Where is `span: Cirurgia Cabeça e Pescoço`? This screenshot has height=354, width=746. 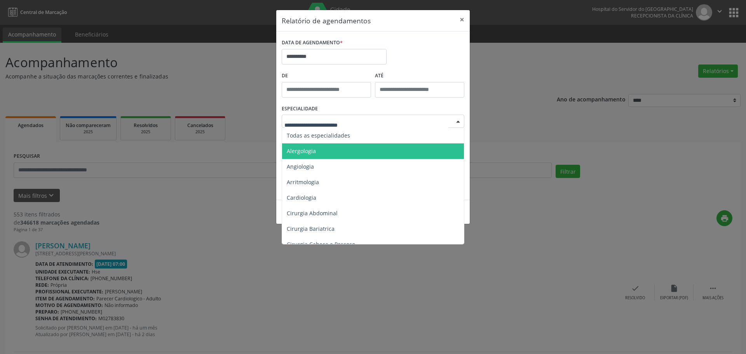
span: Cirurgia Cabeça e Pescoço is located at coordinates (321, 244).